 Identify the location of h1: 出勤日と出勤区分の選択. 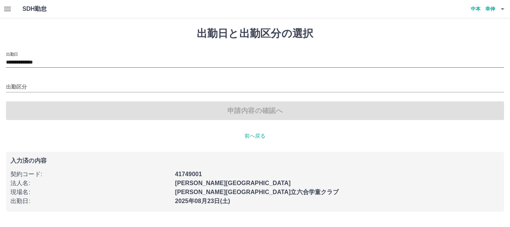
(255, 34).